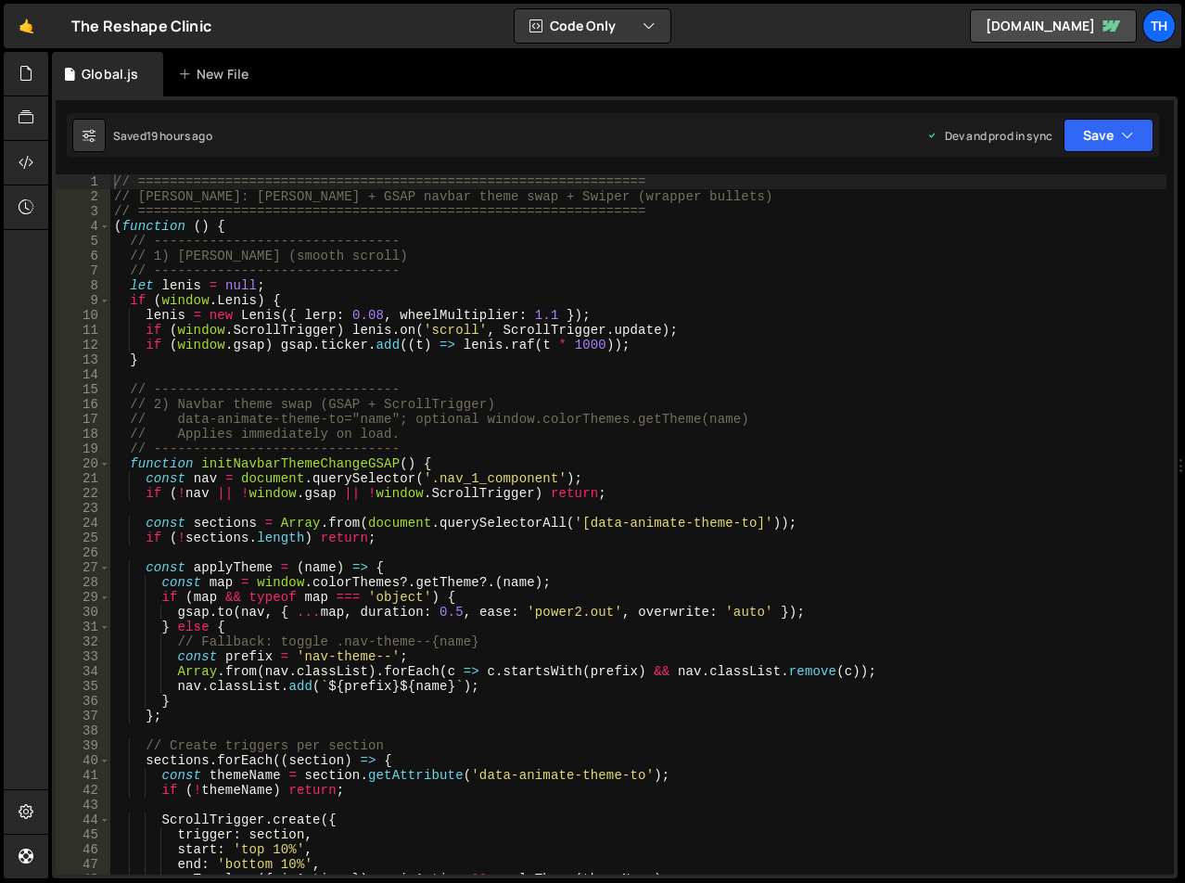 This screenshot has height=883, width=1185. Describe the element at coordinates (1108, 135) in the screenshot. I see `button: Save` at that location.